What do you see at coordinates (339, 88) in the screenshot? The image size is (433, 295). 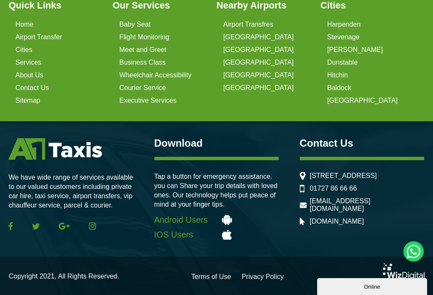 I see `a: Baldock` at bounding box center [339, 88].